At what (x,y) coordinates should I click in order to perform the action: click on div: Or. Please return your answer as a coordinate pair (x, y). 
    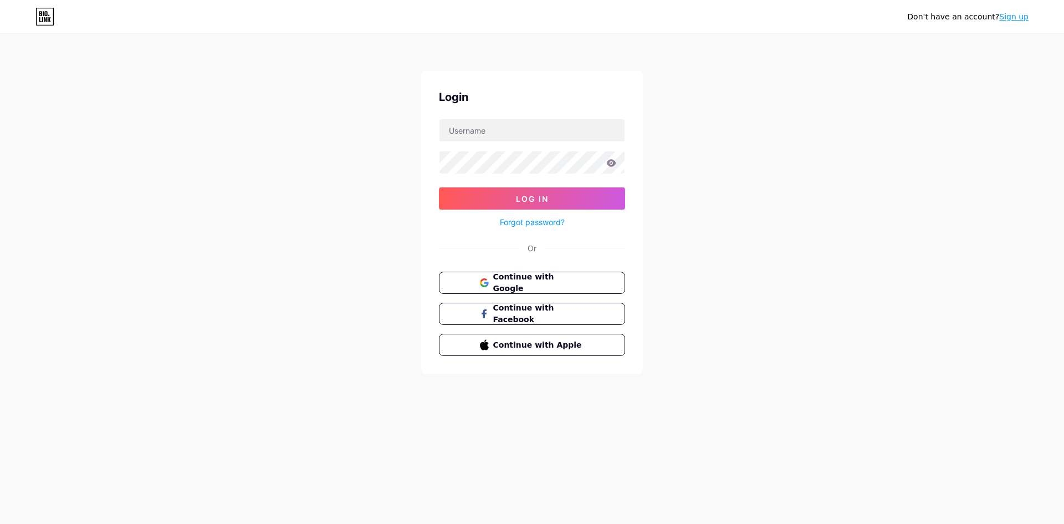
    Looking at the image, I should click on (532, 248).